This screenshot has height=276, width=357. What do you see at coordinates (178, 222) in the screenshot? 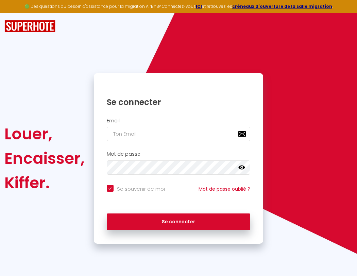
I see `button: Se connecter` at bounding box center [178, 222].